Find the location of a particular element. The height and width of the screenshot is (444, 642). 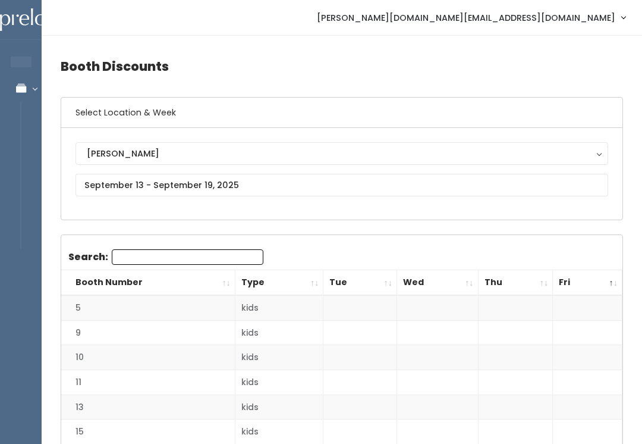

td: 13 is located at coordinates (148, 407).